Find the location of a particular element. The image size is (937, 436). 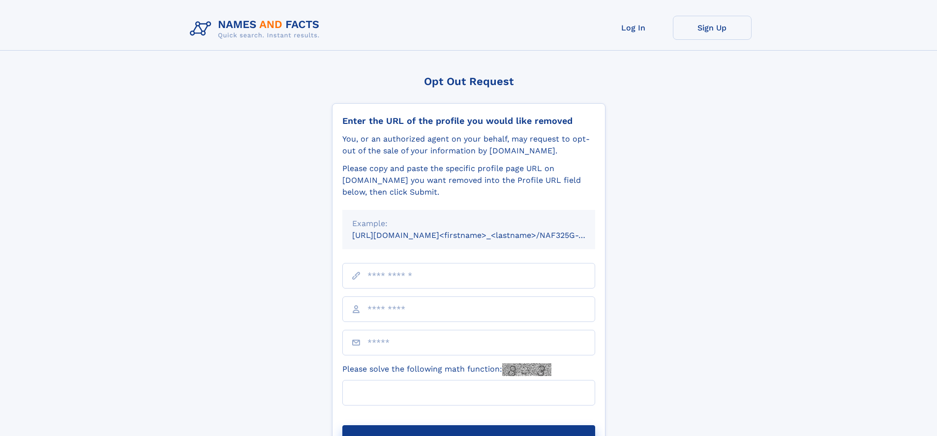

div: You, or an authorized agent on your behalf, may request to opt-out of the sale of your informatio... is located at coordinates (469, 145).